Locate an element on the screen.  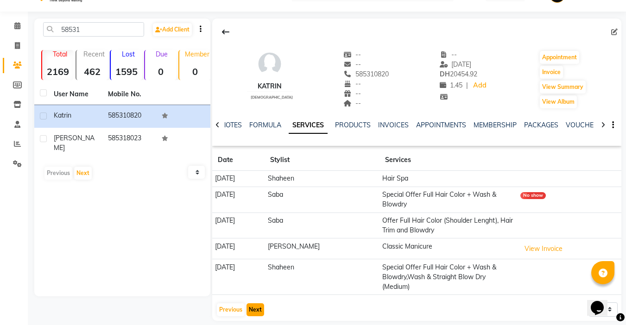
strong: 2169 is located at coordinates (58, 71).